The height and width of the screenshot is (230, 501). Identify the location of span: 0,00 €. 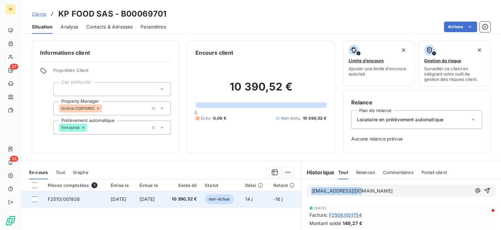
(220, 118).